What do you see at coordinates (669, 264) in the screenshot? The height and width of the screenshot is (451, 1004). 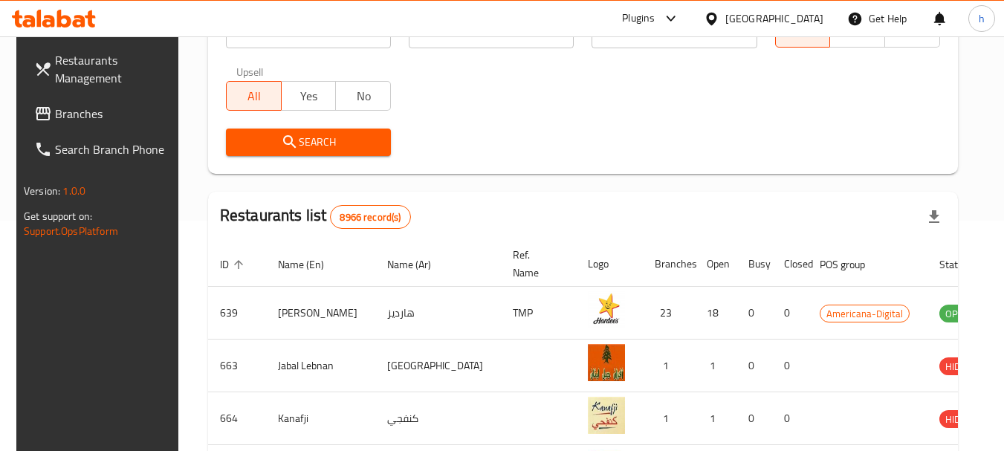 I see `th: Branches` at bounding box center [669, 264].